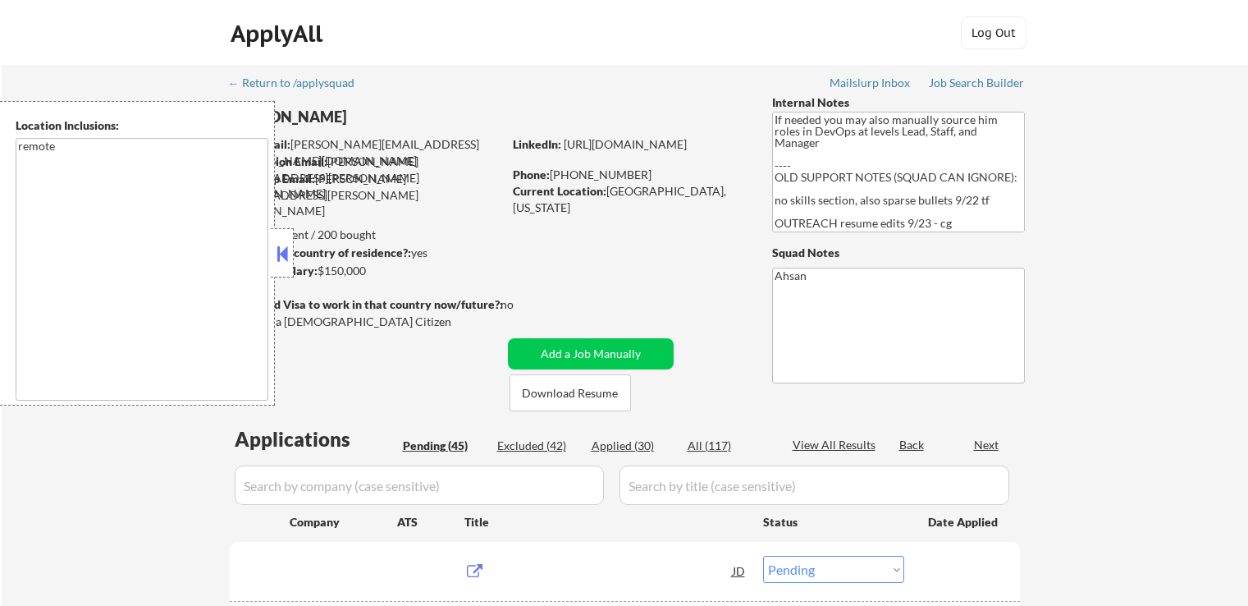 The height and width of the screenshot is (606, 1248). What do you see at coordinates (834, 521) in the screenshot?
I see `div: Status` at bounding box center [834, 521].